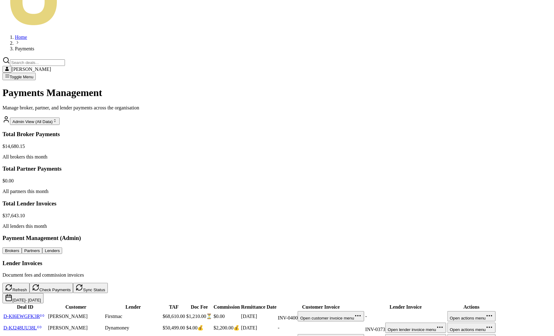 The height and width of the screenshot is (336, 554). What do you see at coordinates (288, 317) in the screenshot?
I see `span: DB ID: cme7tiwoc0006sym4ur1ea6s1 Xero ID: 25a61069-518a-44a4-b25e-35ffe1f0f5b3` at bounding box center [288, 317].